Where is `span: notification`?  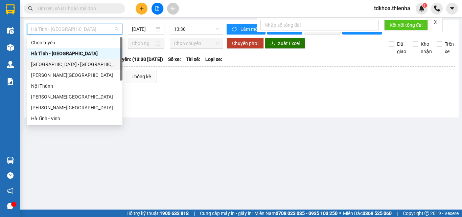
span: notification is located at coordinates (10, 191).